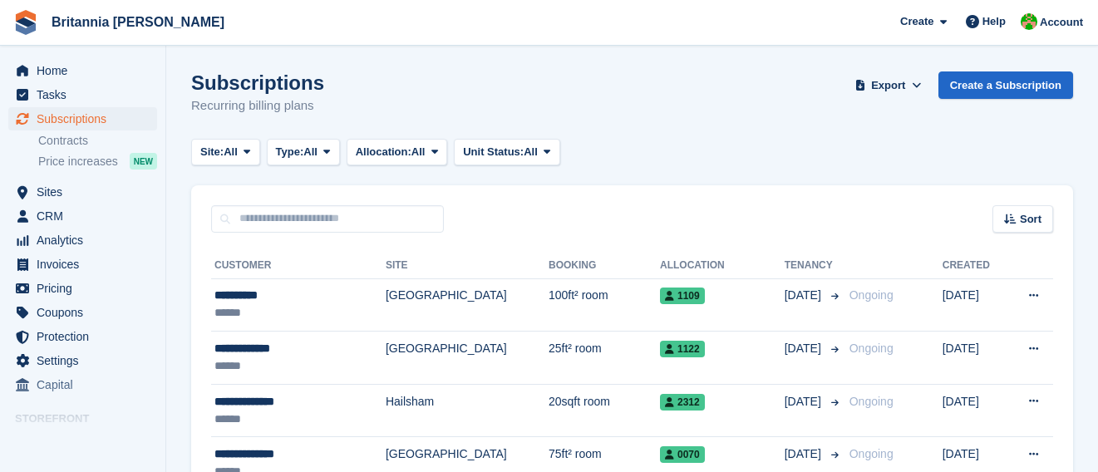 The image size is (1098, 472). Describe the element at coordinates (683, 455) in the screenshot. I see `span: 0070` at that location.